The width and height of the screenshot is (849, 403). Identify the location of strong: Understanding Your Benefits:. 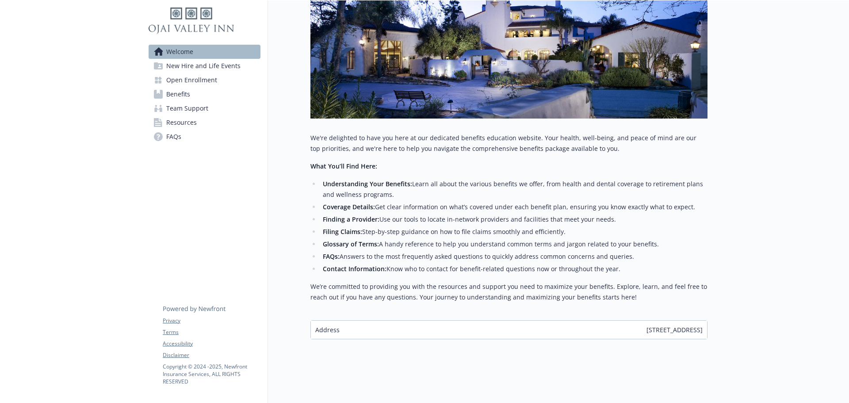
(367, 184).